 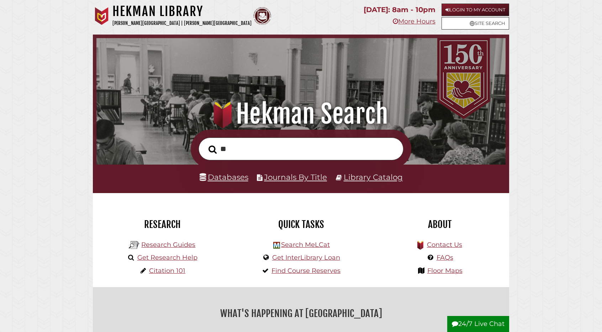 What do you see at coordinates (475, 23) in the screenshot?
I see `a: Site Search` at bounding box center [475, 23].